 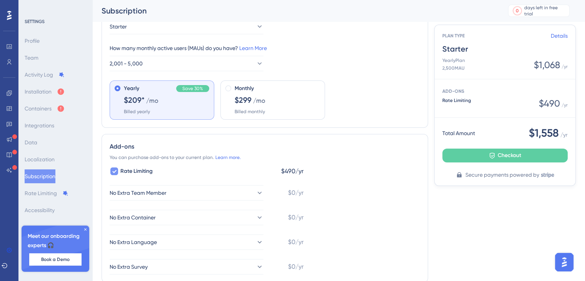 I want to click on div: How many monthly active users (MAUs) do you have?, so click(x=265, y=48).